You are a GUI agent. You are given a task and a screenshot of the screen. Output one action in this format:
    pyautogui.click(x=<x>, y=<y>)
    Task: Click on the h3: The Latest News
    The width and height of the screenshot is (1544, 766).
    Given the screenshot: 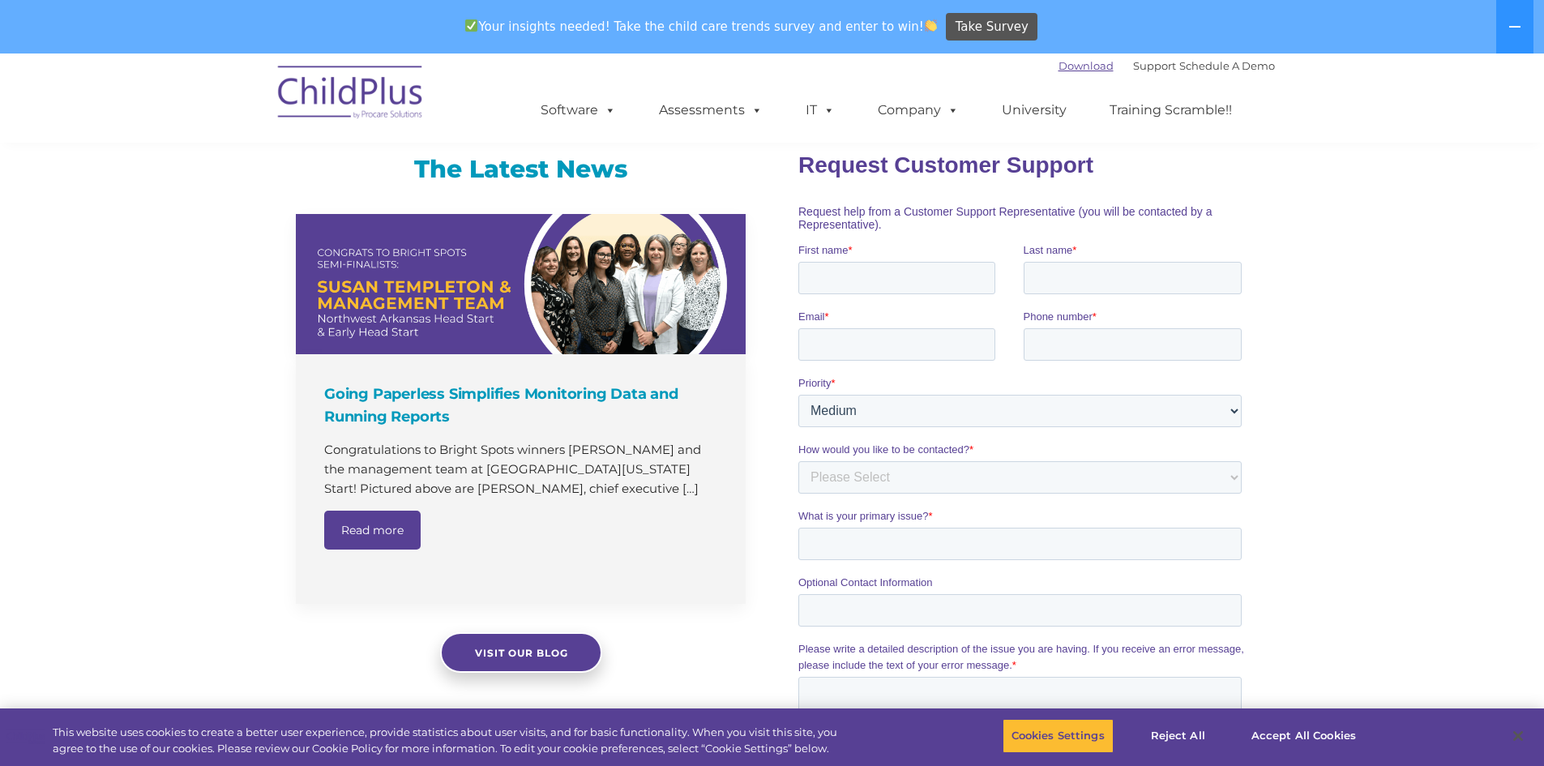 What is the action you would take?
    pyautogui.click(x=520, y=169)
    